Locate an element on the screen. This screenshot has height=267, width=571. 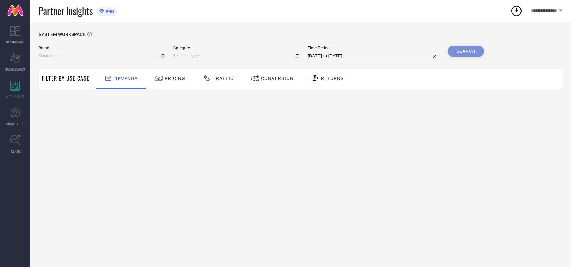
span: Time Period is located at coordinates (373, 48).